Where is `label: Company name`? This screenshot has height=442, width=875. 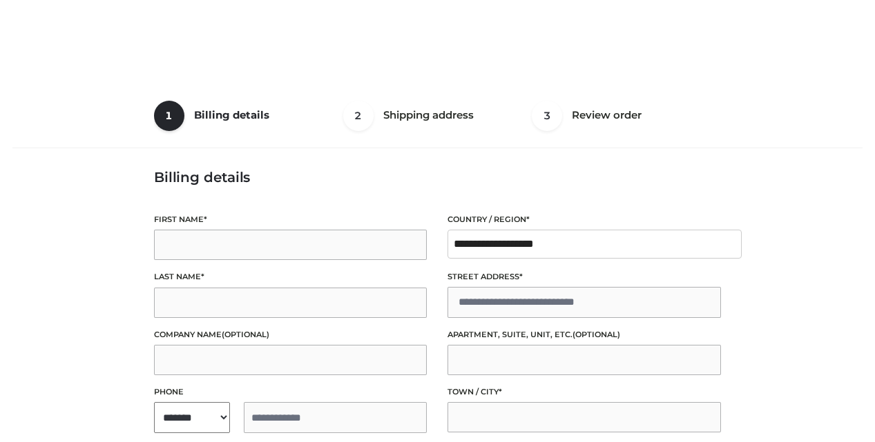 label: Company name is located at coordinates (291, 335).